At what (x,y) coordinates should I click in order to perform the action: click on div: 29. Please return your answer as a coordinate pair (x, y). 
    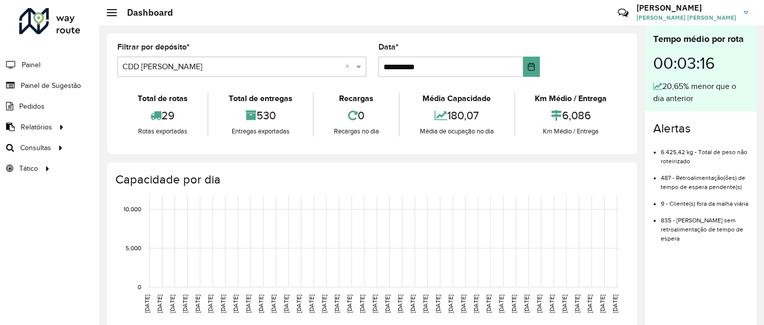
    Looking at the image, I should click on (162, 115).